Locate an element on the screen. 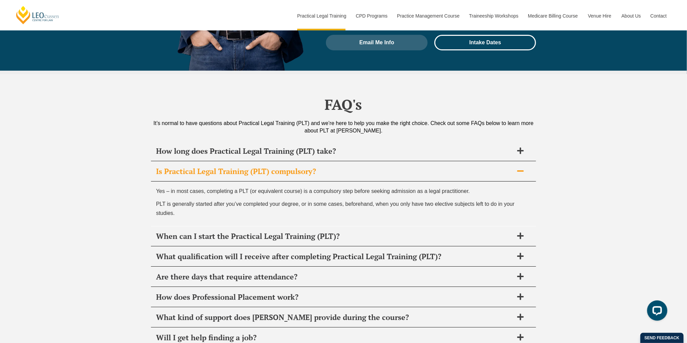  a: Practice Management Course is located at coordinates (428, 16).